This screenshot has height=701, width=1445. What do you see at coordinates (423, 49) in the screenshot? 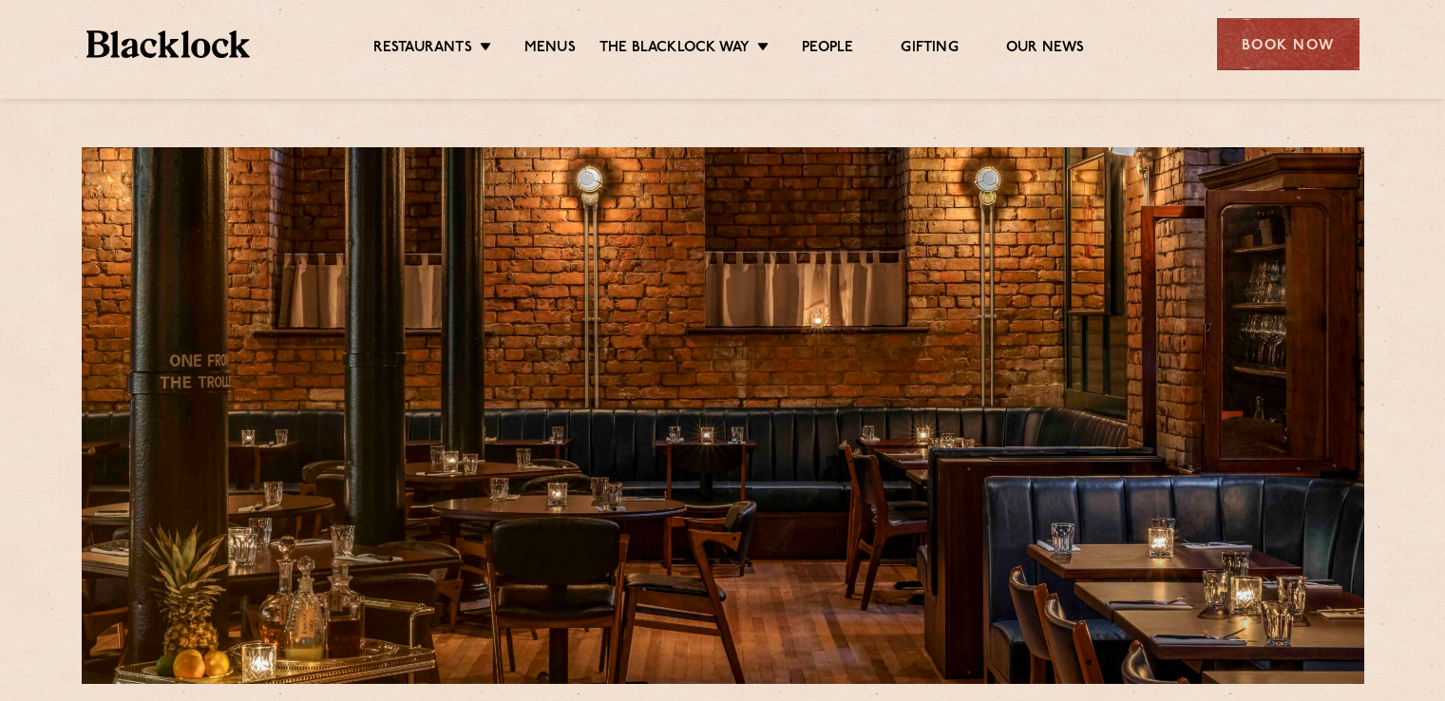
I see `a: Restaurants` at bounding box center [423, 49].